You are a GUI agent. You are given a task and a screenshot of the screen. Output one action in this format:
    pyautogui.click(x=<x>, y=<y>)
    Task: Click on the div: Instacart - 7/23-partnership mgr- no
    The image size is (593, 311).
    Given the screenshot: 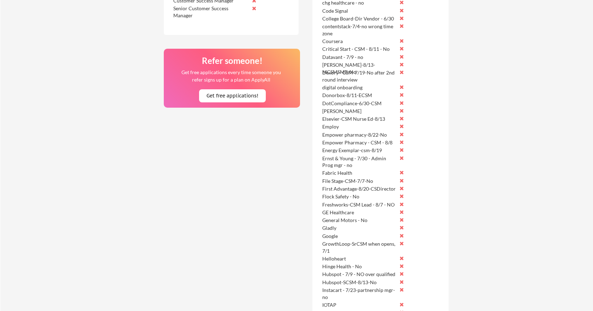 What is the action you would take?
    pyautogui.click(x=359, y=293)
    